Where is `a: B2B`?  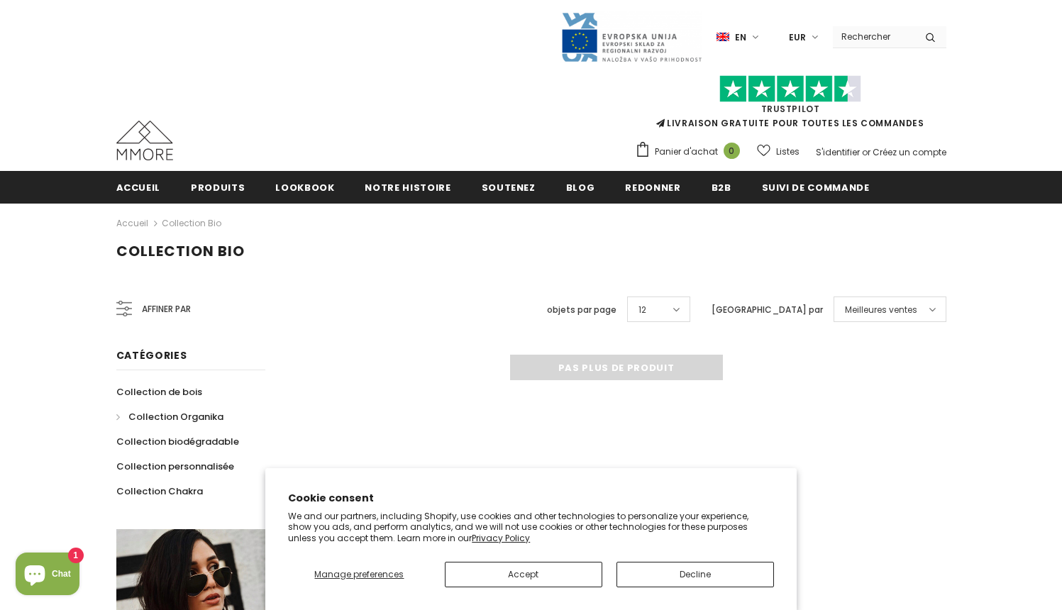
a: B2B is located at coordinates (721, 187).